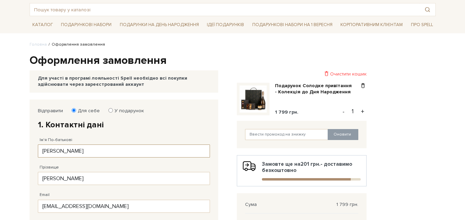 This screenshot has height=220, width=465. Describe the element at coordinates (124, 82) in the screenshot. I see `div: Для участі в програмі лояльності Spell необхідно всі покупки здійснювати через зареєстрований акк...` at that location.